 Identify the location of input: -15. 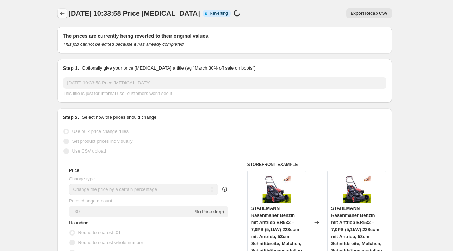
(131, 212).